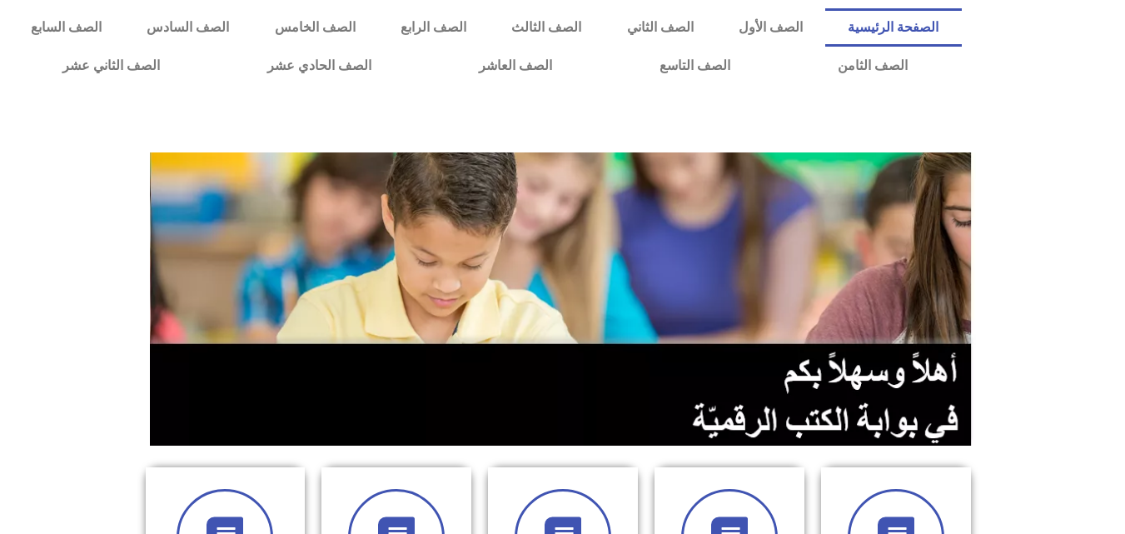 This screenshot has height=534, width=1125. What do you see at coordinates (546, 27) in the screenshot?
I see `a: الصف الثالث` at bounding box center [546, 27].